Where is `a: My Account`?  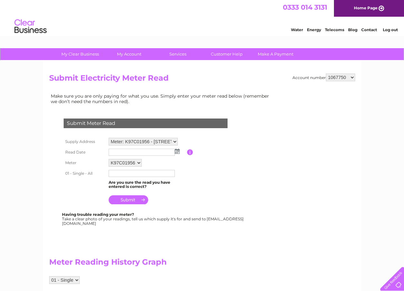 a: My Account is located at coordinates (129, 54).